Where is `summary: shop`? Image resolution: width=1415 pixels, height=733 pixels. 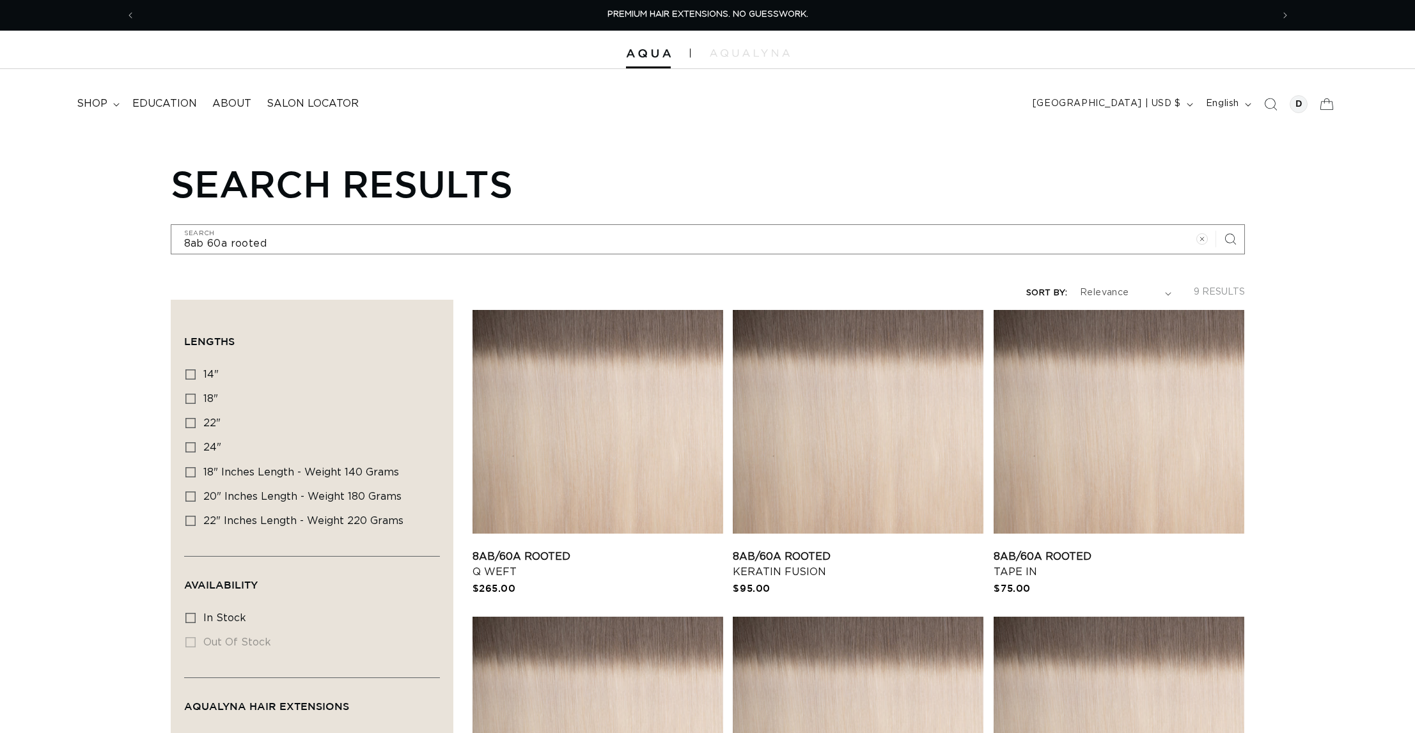
summary: shop is located at coordinates (97, 104).